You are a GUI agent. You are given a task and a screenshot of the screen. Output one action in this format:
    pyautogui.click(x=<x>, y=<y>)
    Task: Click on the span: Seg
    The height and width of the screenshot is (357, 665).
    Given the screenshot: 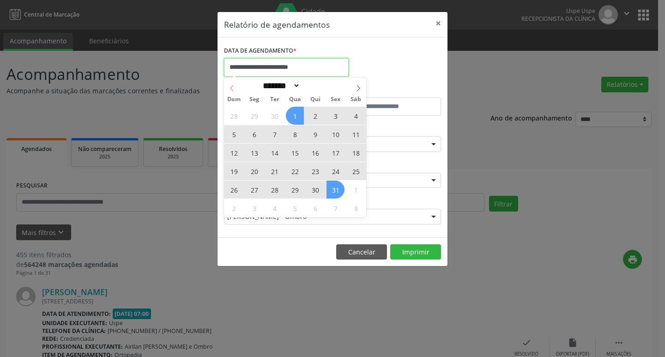 What is the action you would take?
    pyautogui.click(x=254, y=99)
    